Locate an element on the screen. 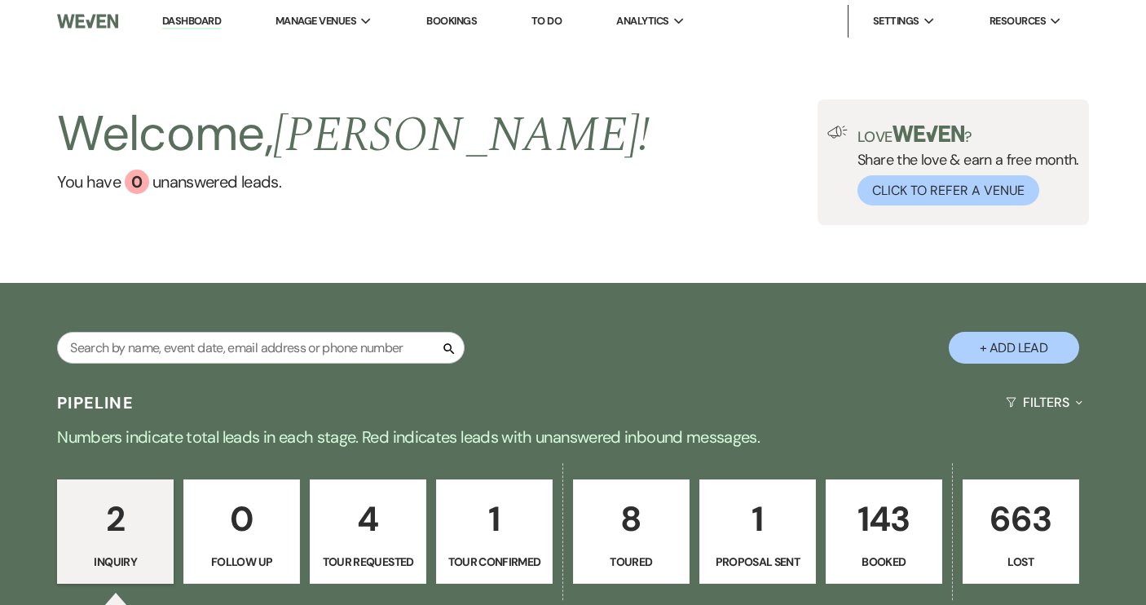  button: Filters is located at coordinates (1043, 402).